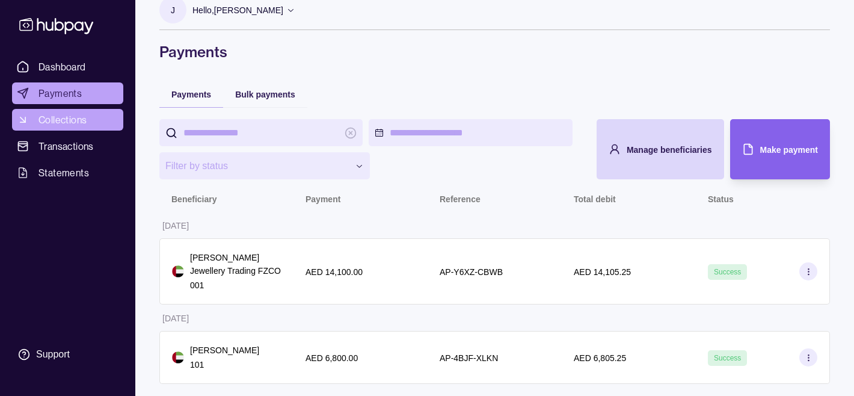  Describe the element at coordinates (67, 146) in the screenshot. I see `a: Transactions` at that location.